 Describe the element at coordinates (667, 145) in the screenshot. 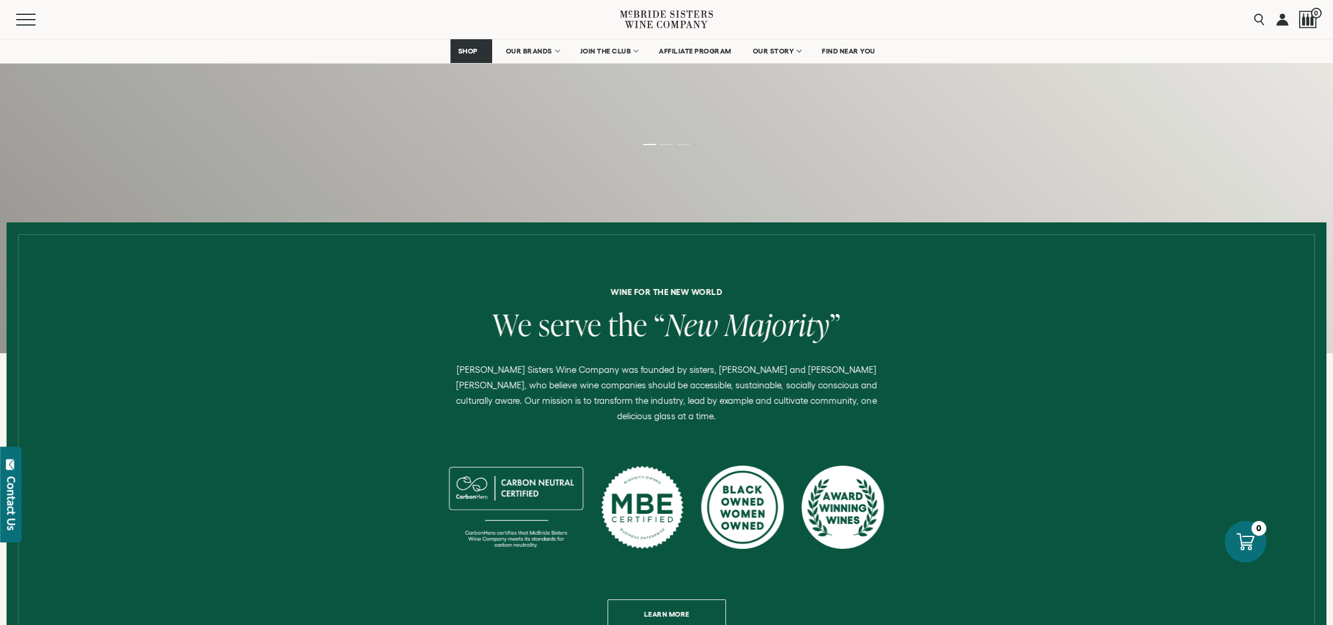

I see `li: Page dot 2` at that location.